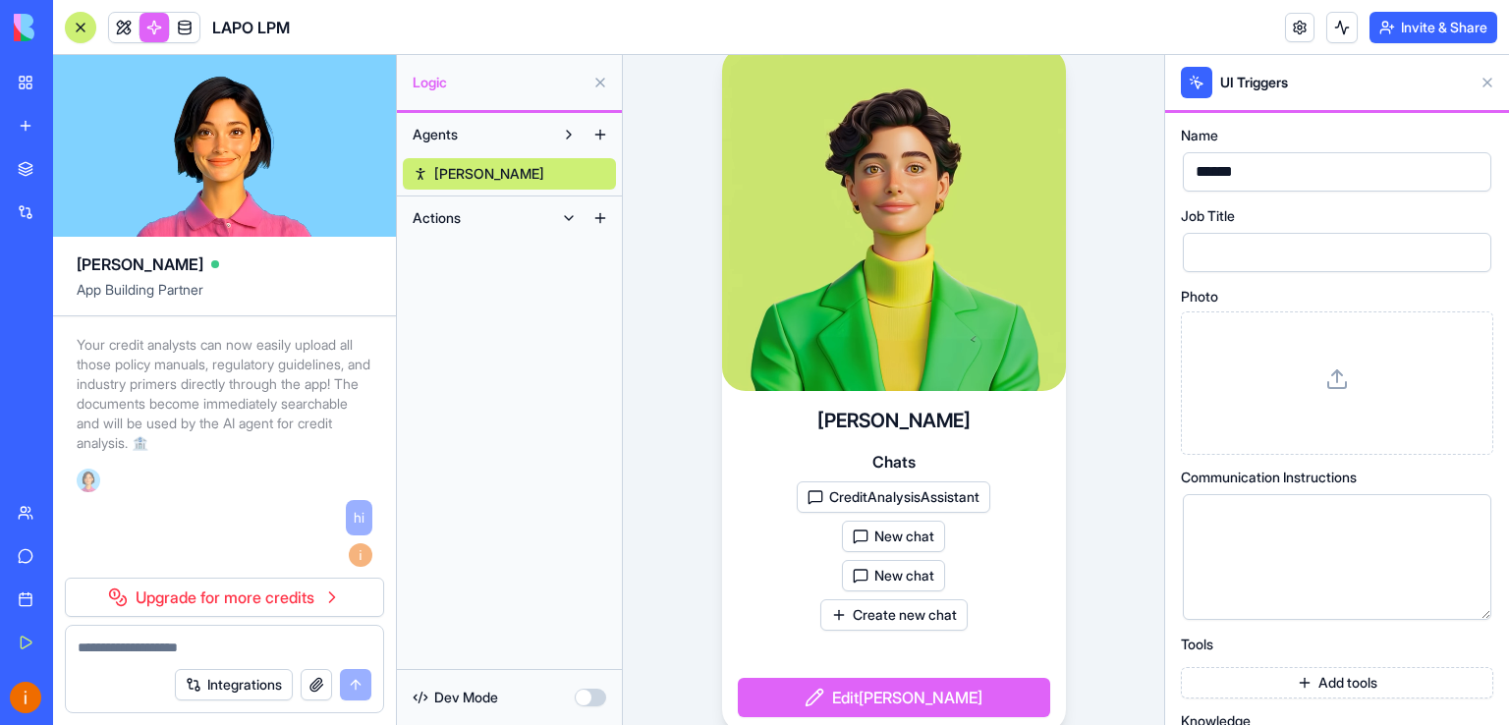  What do you see at coordinates (1268, 477) in the screenshot?
I see `span: Communication Instructions` at bounding box center [1268, 477].